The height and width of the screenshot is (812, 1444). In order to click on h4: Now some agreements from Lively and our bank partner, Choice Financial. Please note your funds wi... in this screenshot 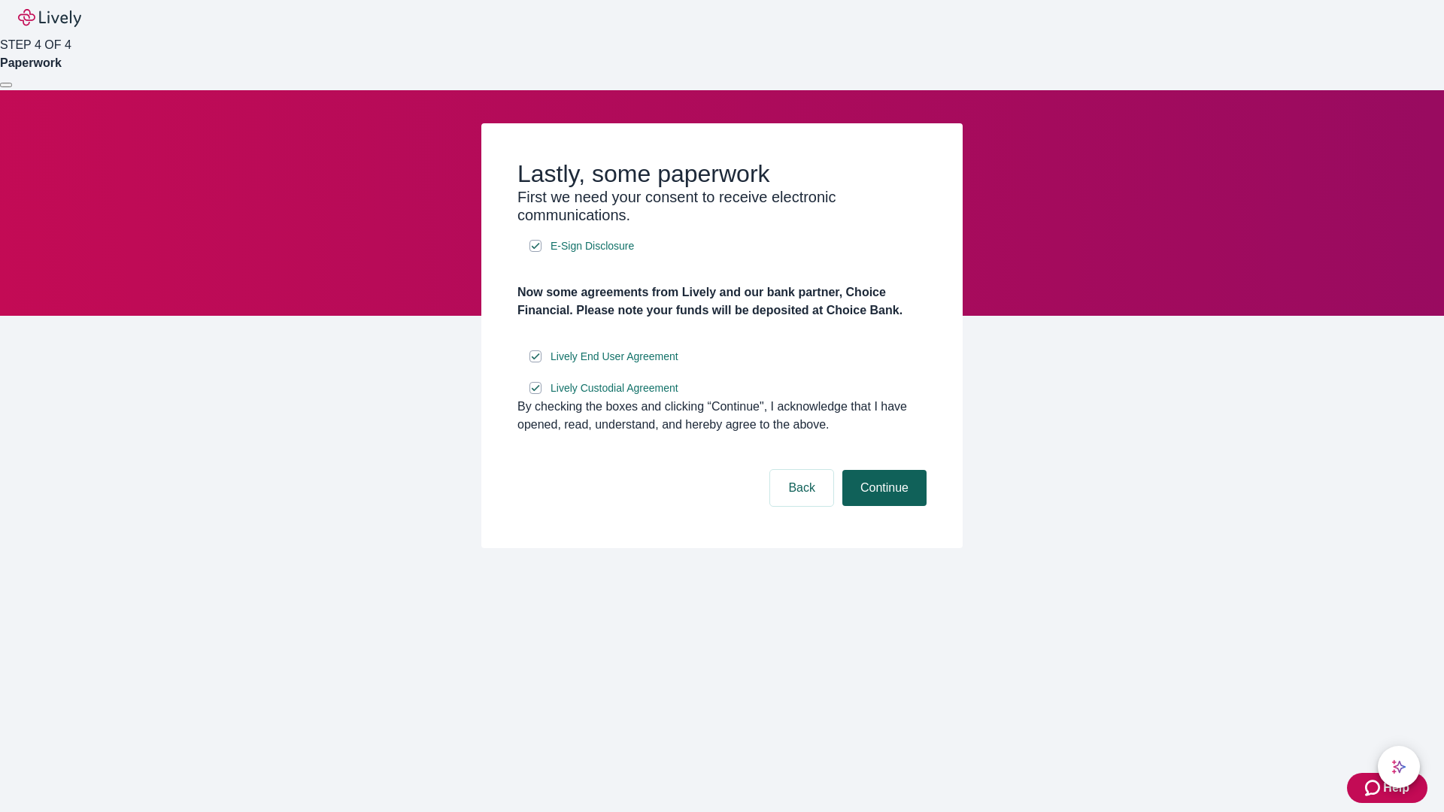, I will do `click(722, 302)`.